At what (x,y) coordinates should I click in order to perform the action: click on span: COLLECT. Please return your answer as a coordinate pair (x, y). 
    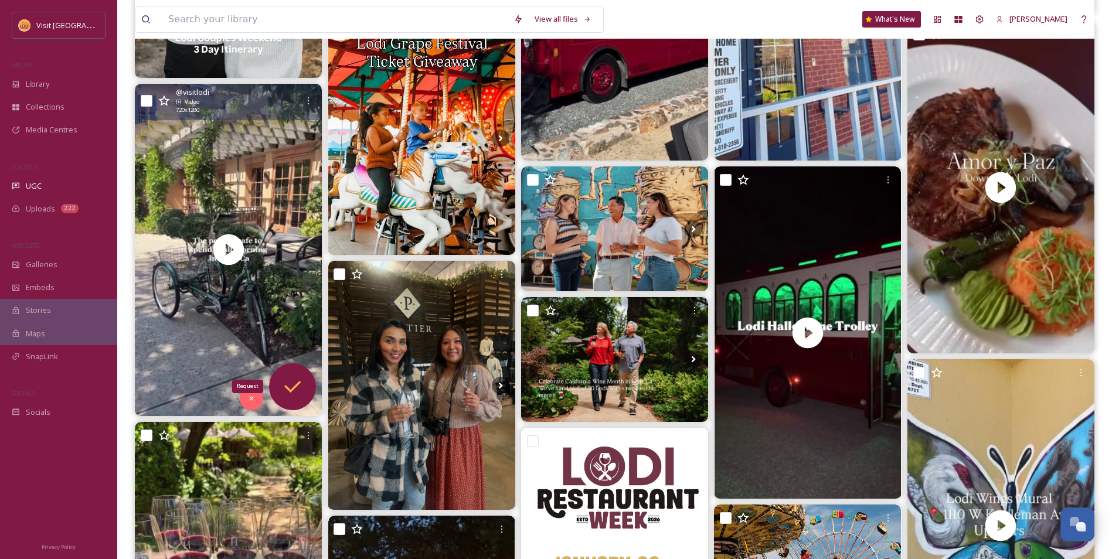
    Looking at the image, I should click on (24, 167).